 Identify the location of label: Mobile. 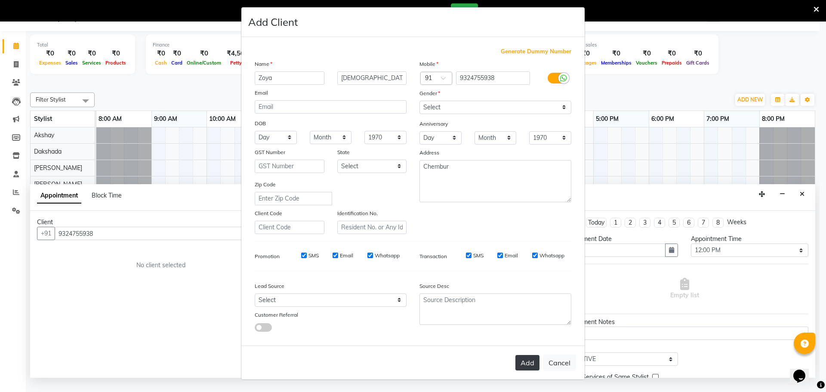
(429, 64).